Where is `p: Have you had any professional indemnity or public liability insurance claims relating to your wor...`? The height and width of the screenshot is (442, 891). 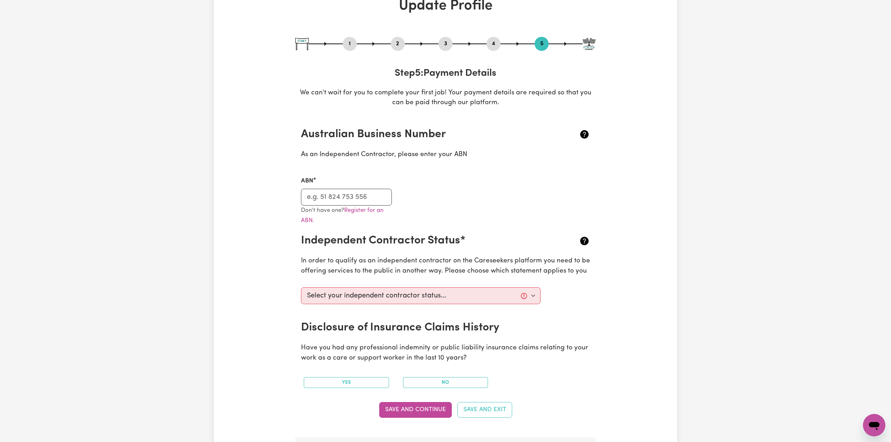 p: Have you had any professional indemnity or public liability insurance claims relating to your wor... is located at coordinates (446, 353).